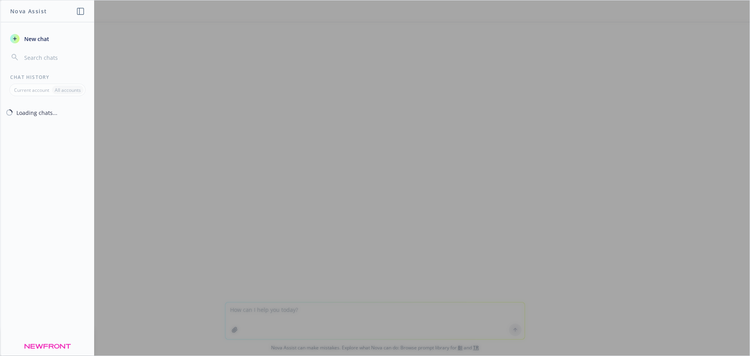 The height and width of the screenshot is (356, 750). Describe the element at coordinates (68, 90) in the screenshot. I see `p: All accounts` at that location.